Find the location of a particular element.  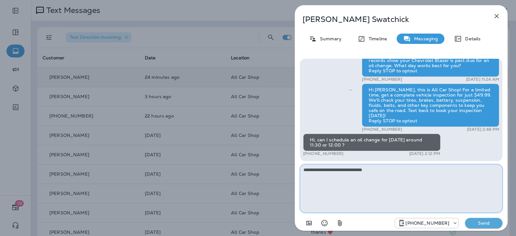

p: Summary is located at coordinates (329, 39).